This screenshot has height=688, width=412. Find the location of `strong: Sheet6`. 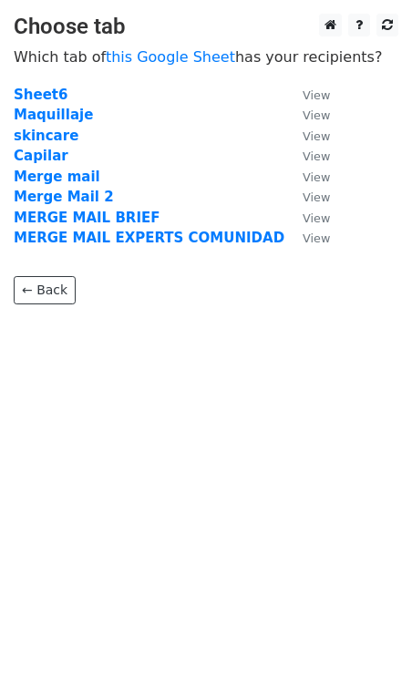

strong: Sheet6 is located at coordinates (40, 95).